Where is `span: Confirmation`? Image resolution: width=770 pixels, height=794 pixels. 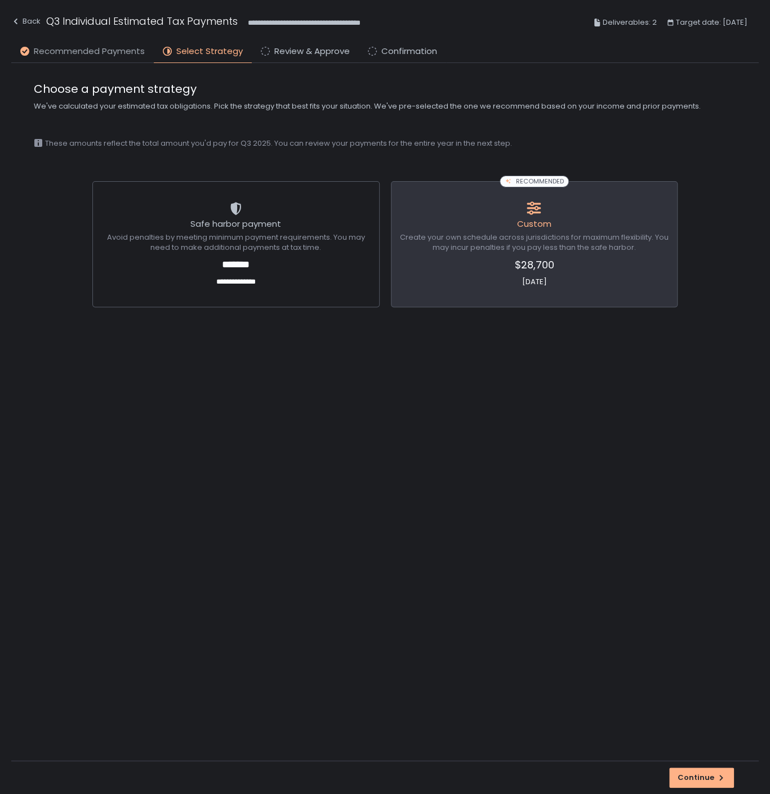
span: Confirmation is located at coordinates (409, 51).